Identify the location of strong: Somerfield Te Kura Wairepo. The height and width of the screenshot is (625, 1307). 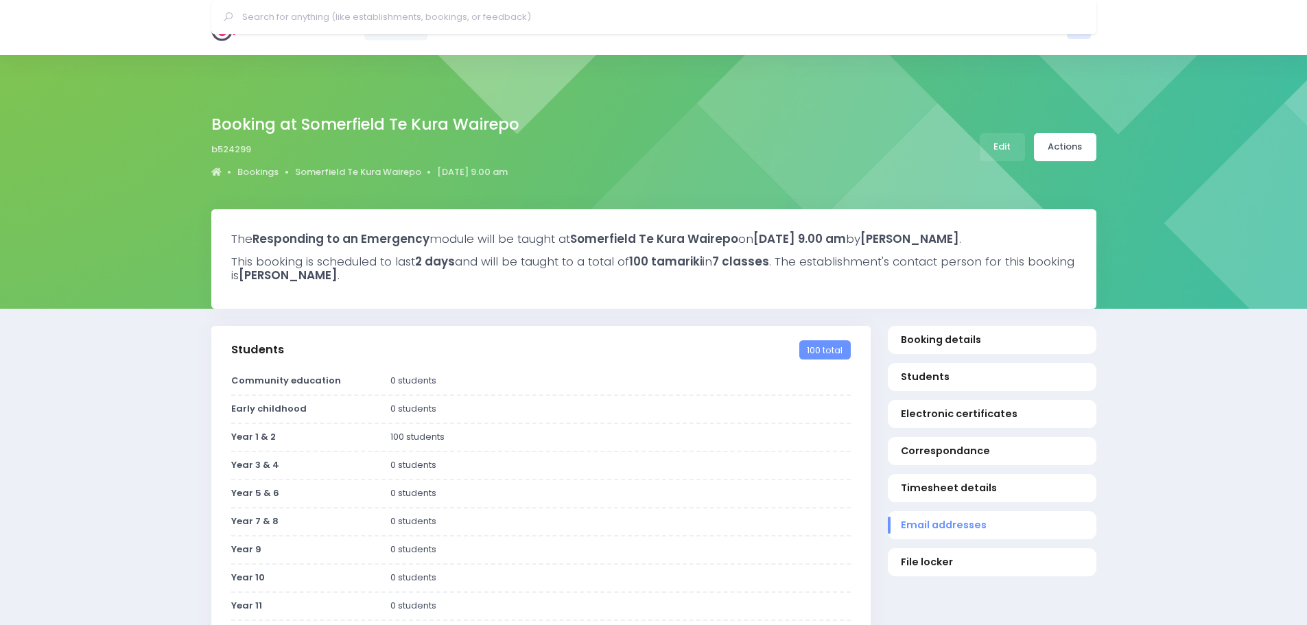
(654, 239).